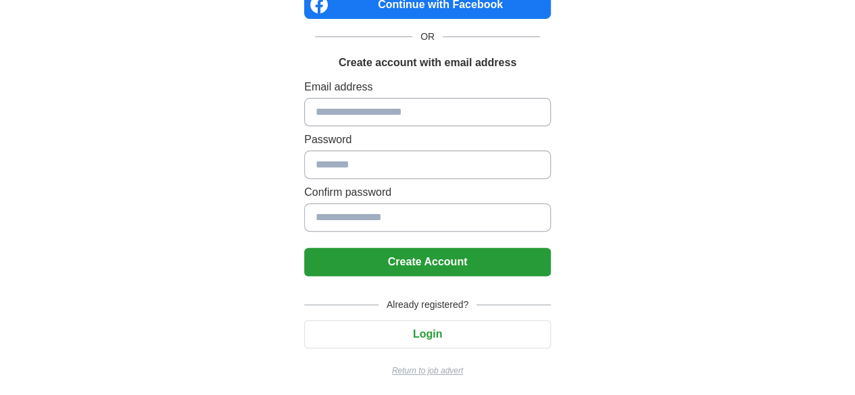 This screenshot has height=395, width=855. What do you see at coordinates (427, 334) in the screenshot?
I see `button: Login` at bounding box center [427, 334].